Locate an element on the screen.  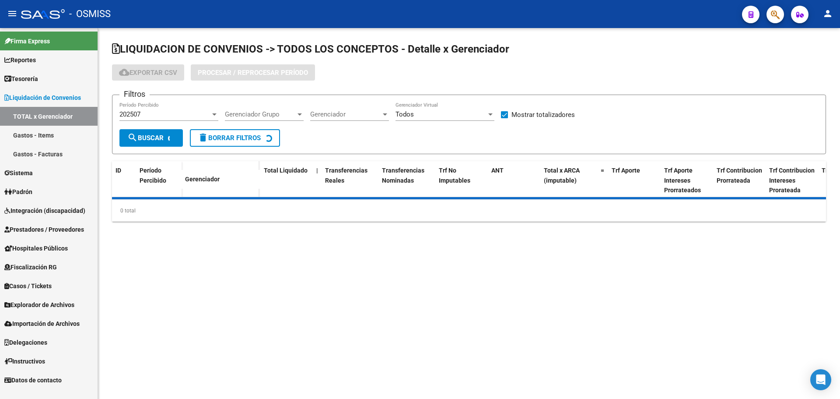
datatable-header-cell: Trf Contribucion Intereses Prorateada is located at coordinates (792, 180).